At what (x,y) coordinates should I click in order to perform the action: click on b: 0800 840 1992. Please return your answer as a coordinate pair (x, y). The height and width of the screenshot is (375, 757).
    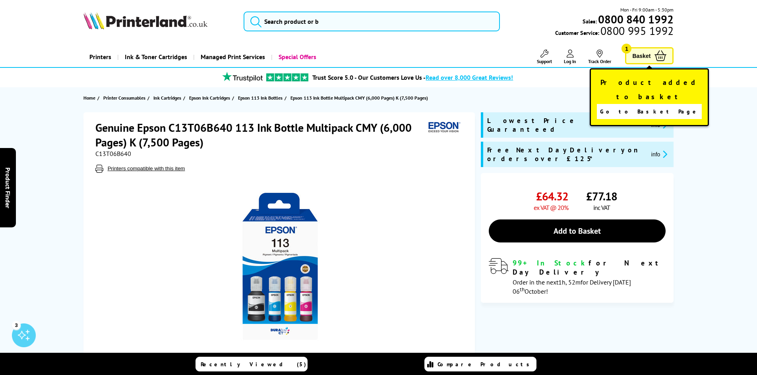
    Looking at the image, I should click on (636, 19).